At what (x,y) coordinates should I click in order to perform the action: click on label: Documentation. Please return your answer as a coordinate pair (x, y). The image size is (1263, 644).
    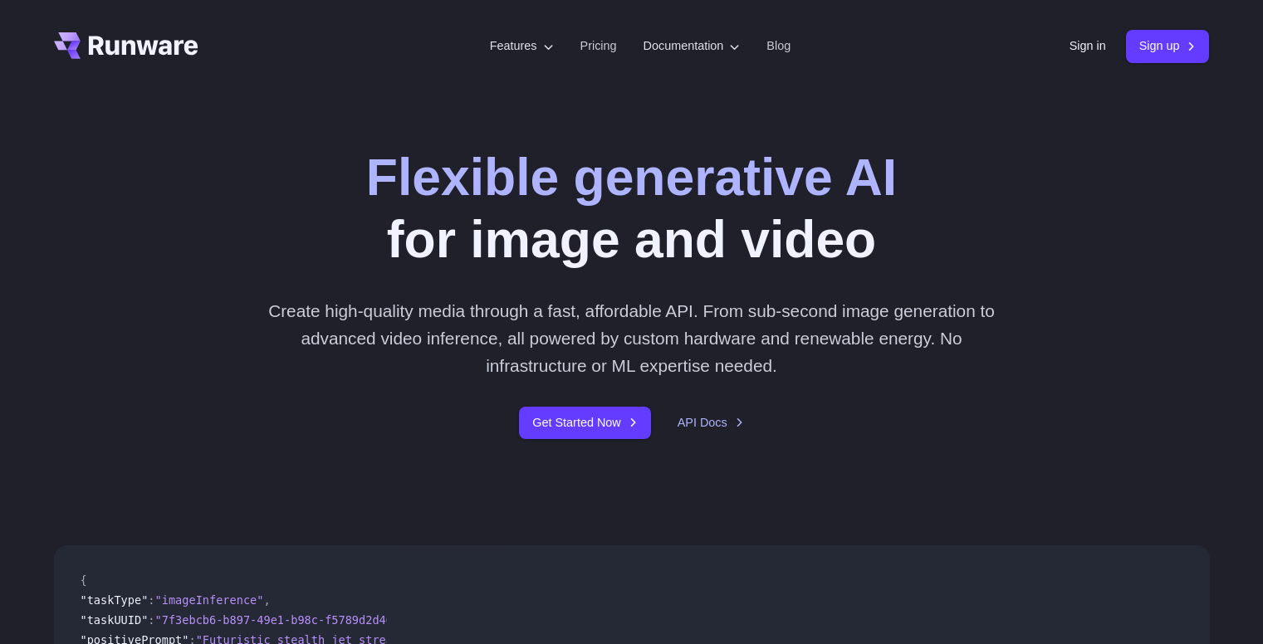
    Looking at the image, I should click on (692, 46).